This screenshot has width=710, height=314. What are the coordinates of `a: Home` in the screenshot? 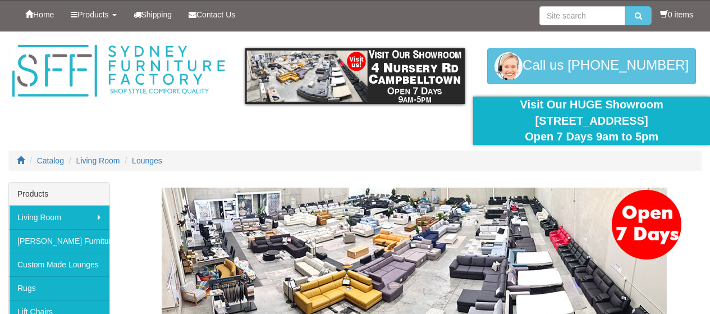 It's located at (39, 15).